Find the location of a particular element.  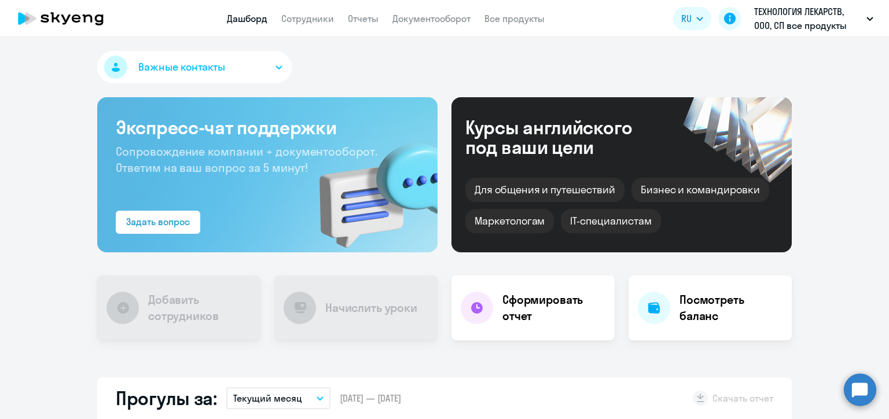

span: Важные контакты is located at coordinates (182, 67).